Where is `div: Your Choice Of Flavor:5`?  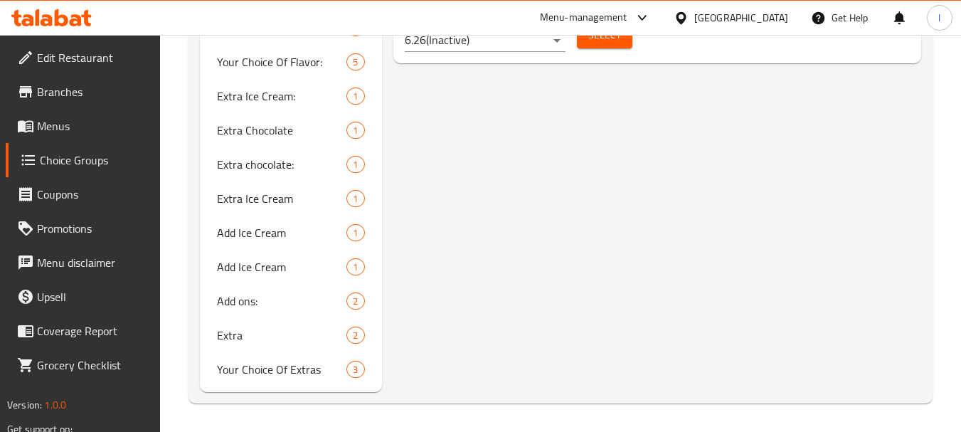
div: Your Choice Of Flavor:5 is located at coordinates (290, 62).